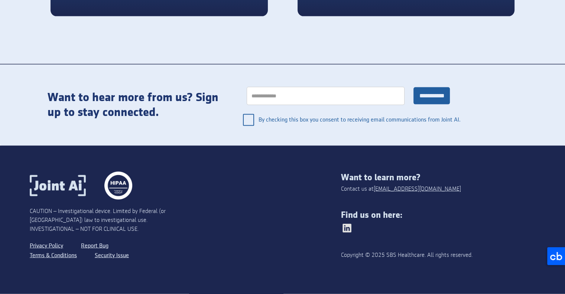 This screenshot has width=565, height=294. What do you see at coordinates (401, 189) in the screenshot?
I see `div: Contact us at` at bounding box center [401, 189].